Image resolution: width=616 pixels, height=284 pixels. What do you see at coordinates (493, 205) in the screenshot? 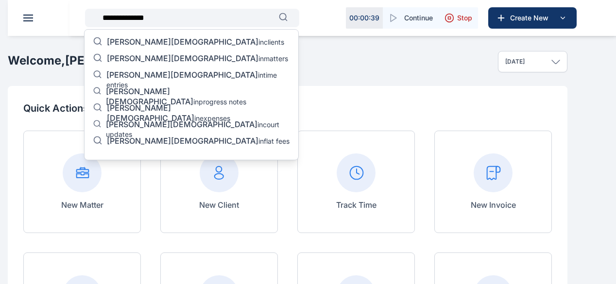
I see `p: New Invoice` at bounding box center [493, 205].